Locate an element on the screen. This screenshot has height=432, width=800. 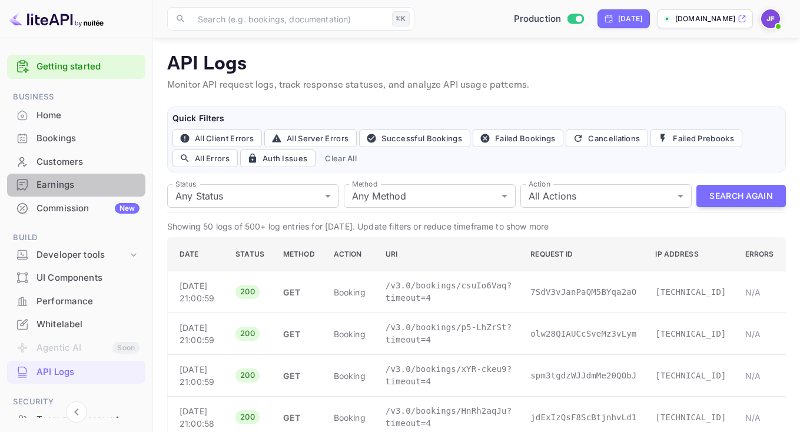
p: Monitor API request logs, track response statuses, and analyze API usage patterns. is located at coordinates (476, 85).